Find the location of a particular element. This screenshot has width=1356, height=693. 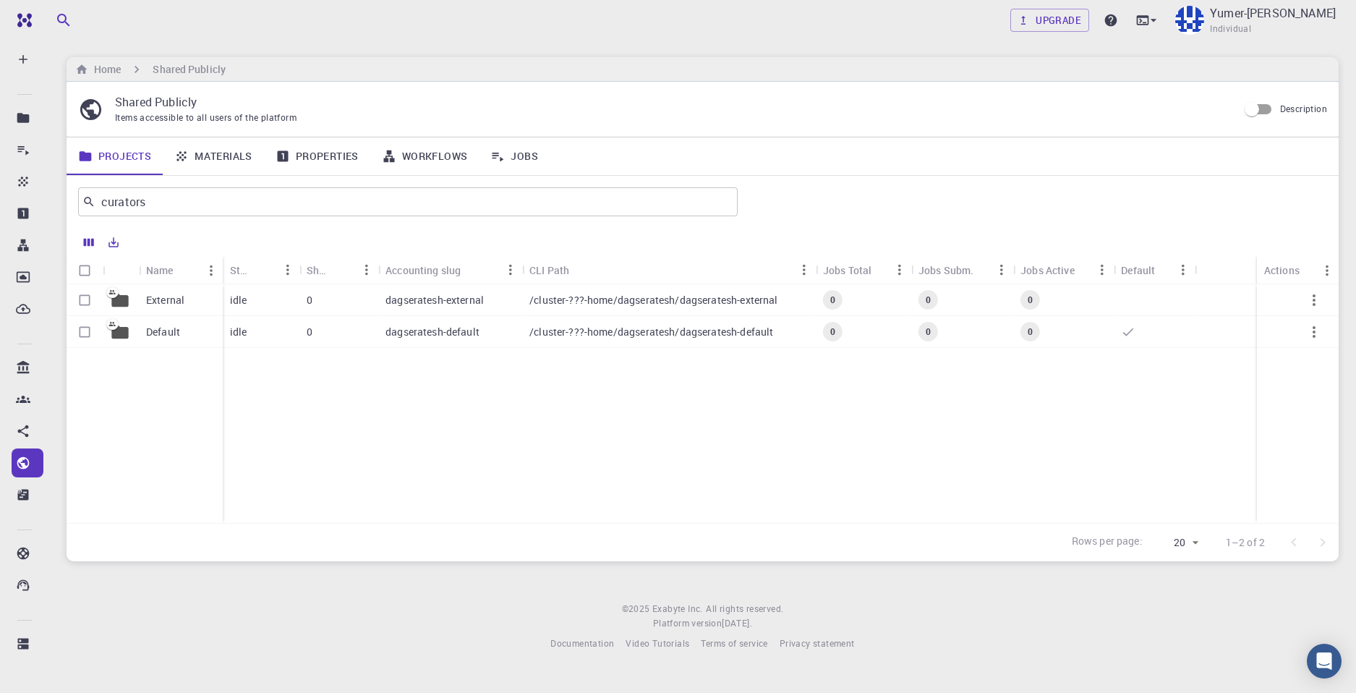

div: 20 is located at coordinates (1175, 543).